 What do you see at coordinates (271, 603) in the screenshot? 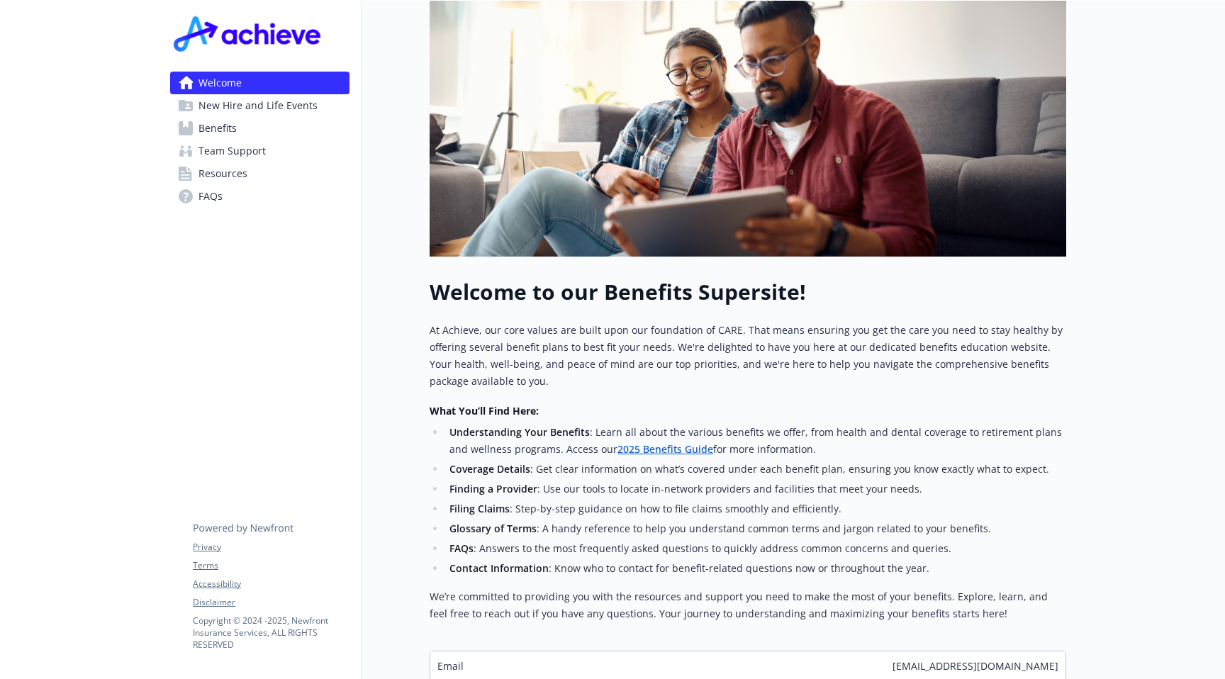
I see `a: Disclaimer` at bounding box center [271, 603].